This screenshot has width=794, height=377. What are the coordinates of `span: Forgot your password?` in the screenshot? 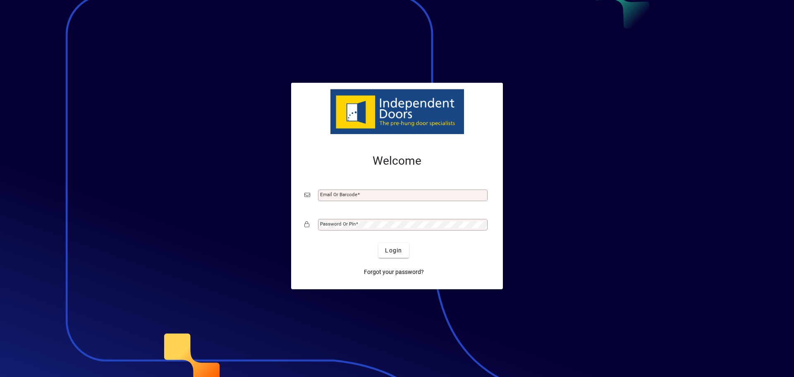 It's located at (394, 272).